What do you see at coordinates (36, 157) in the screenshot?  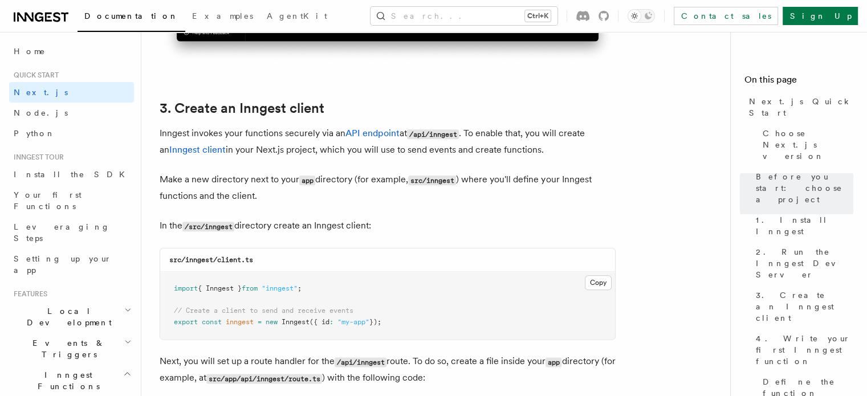 I see `span: Inngest tour` at bounding box center [36, 157].